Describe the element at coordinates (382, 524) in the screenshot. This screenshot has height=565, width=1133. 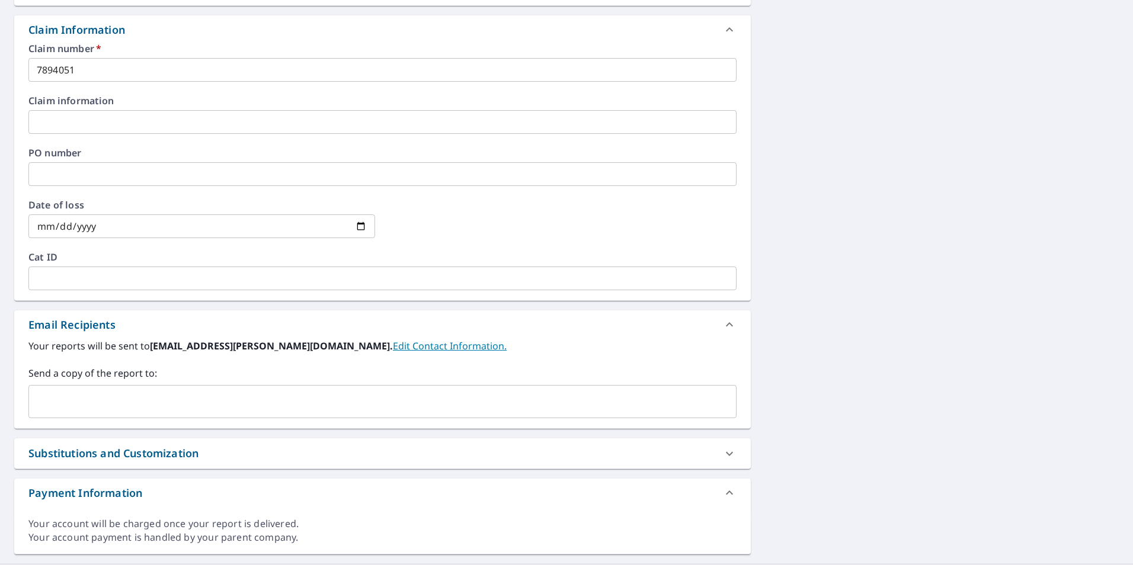
I see `div: Your account will be charged once your report is delivered.` at that location.